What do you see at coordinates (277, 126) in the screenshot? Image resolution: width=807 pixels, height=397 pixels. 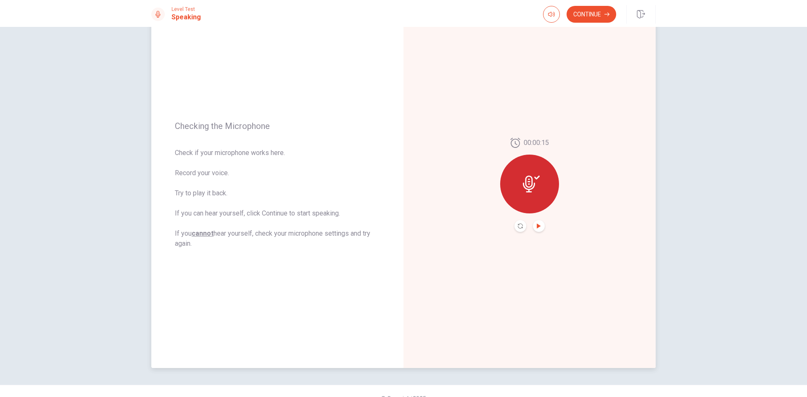 I see `span: Checking the Microphone` at bounding box center [277, 126].